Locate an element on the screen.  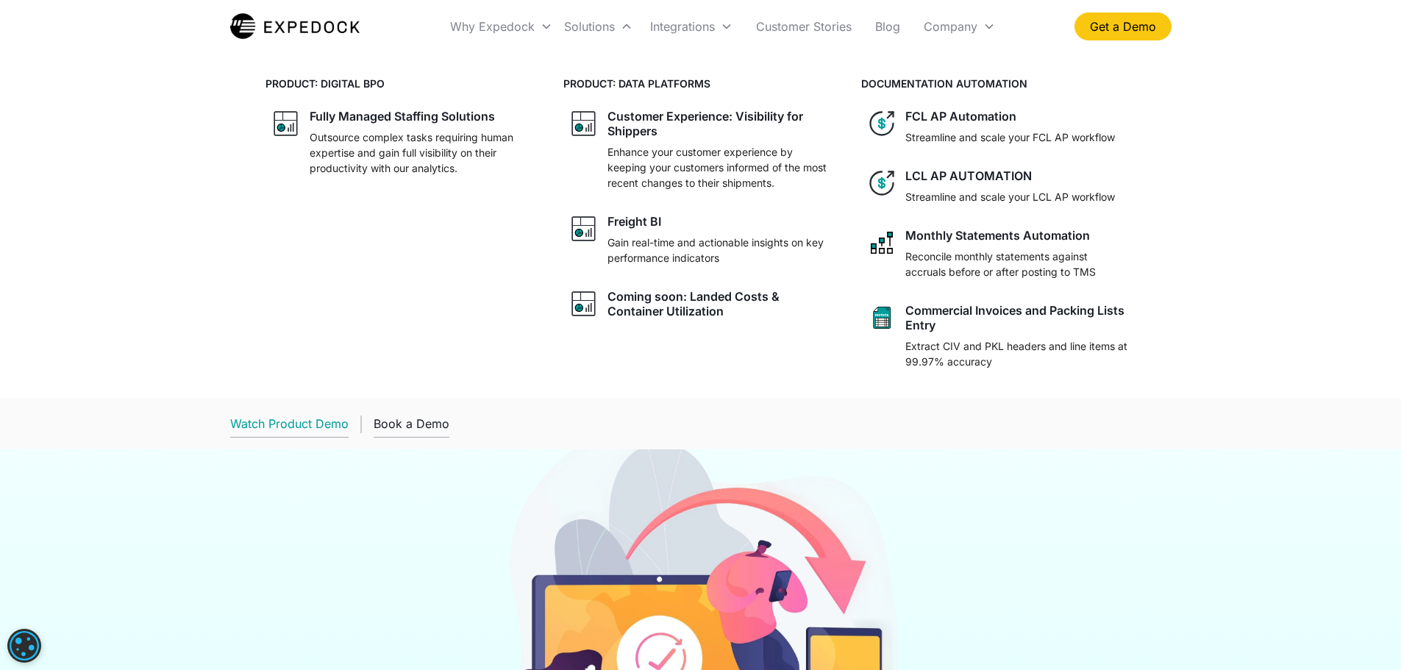
p: Outsource complex tasks requiring human expertise and gain full visibility on their productivity ... is located at coordinates (422, 152).